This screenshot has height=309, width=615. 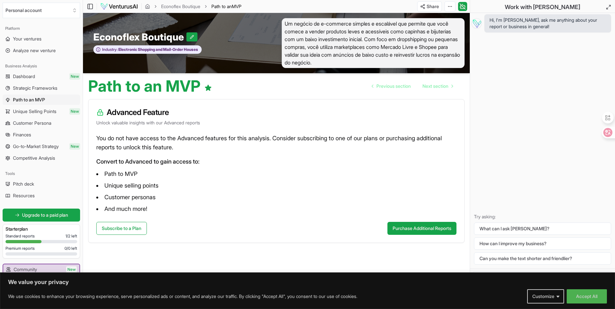 I want to click on span: Upgrade to a paid plan, so click(x=45, y=215).